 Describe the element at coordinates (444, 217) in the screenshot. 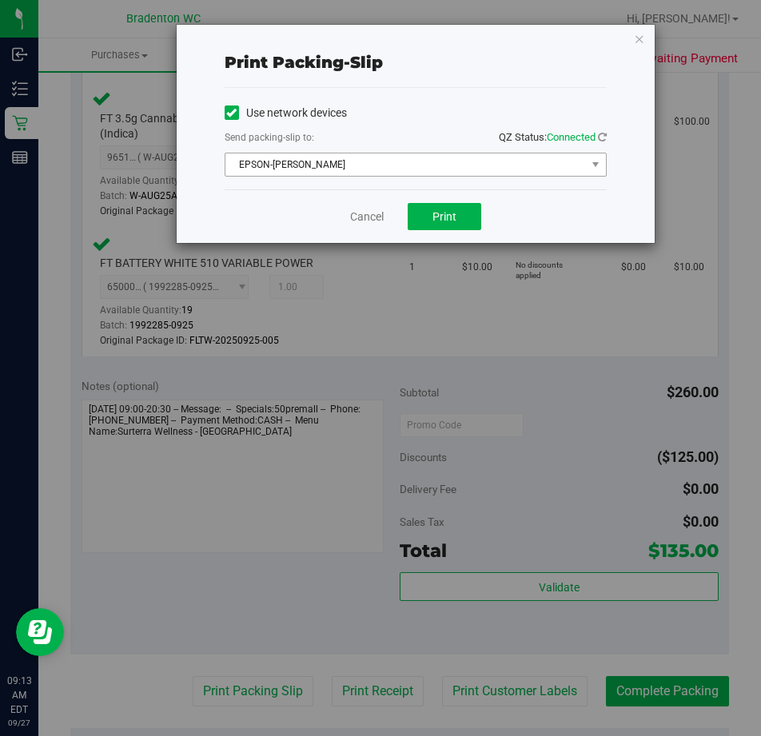

I see `span: Print` at that location.